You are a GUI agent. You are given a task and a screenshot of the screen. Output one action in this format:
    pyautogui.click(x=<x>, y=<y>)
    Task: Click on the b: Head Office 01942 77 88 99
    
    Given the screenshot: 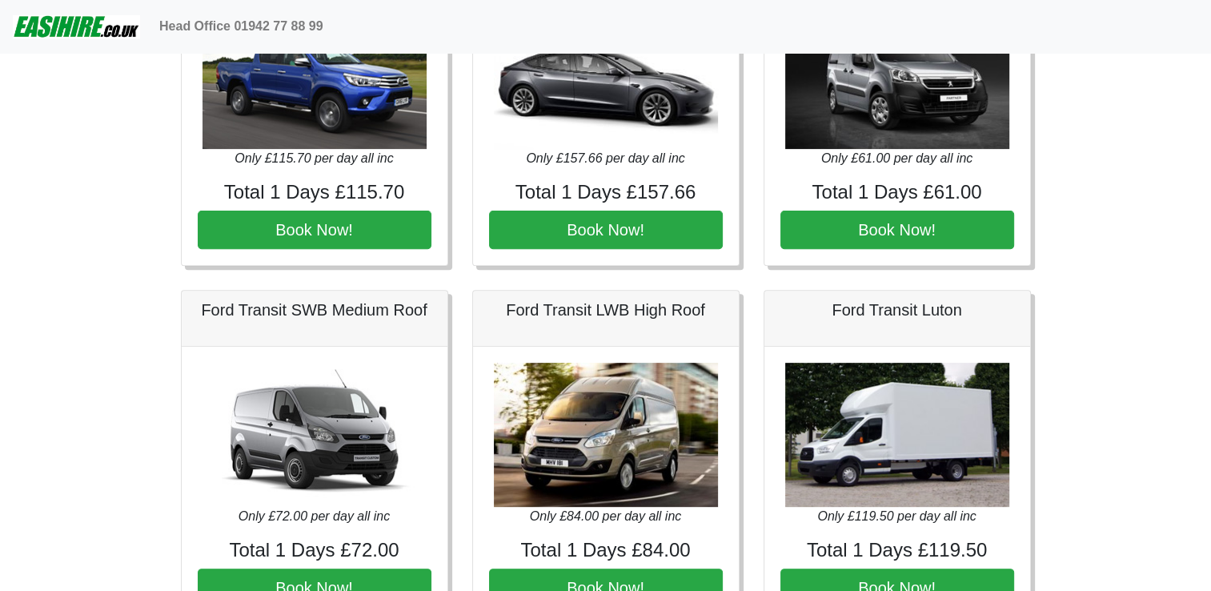 What is the action you would take?
    pyautogui.click(x=241, y=26)
    